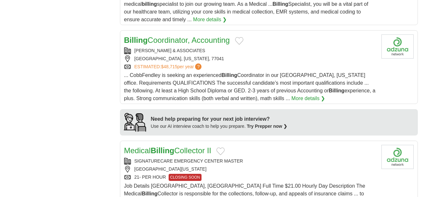 The width and height of the screenshot is (433, 197). Describe the element at coordinates (149, 4) in the screenshot. I see `strong: billing` at that location.